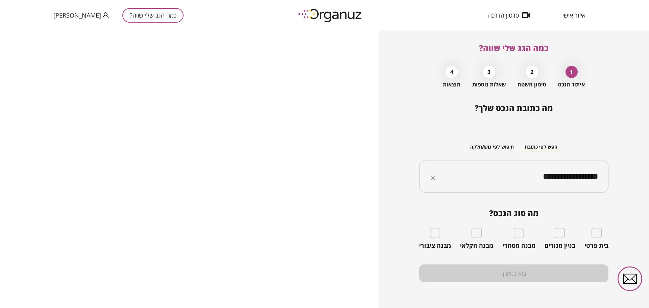  What do you see at coordinates (532, 85) in the screenshot?
I see `span: סימון השטח` at bounding box center [532, 85].